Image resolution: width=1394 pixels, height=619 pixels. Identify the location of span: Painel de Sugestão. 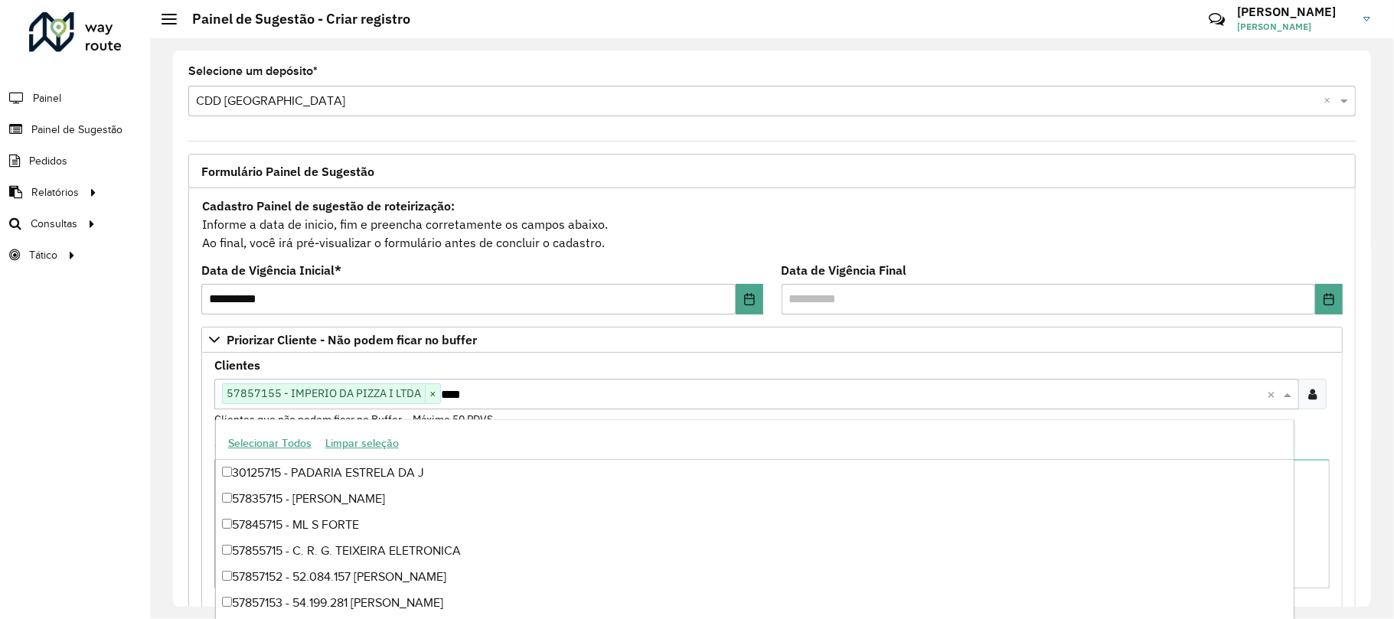
(77, 129).